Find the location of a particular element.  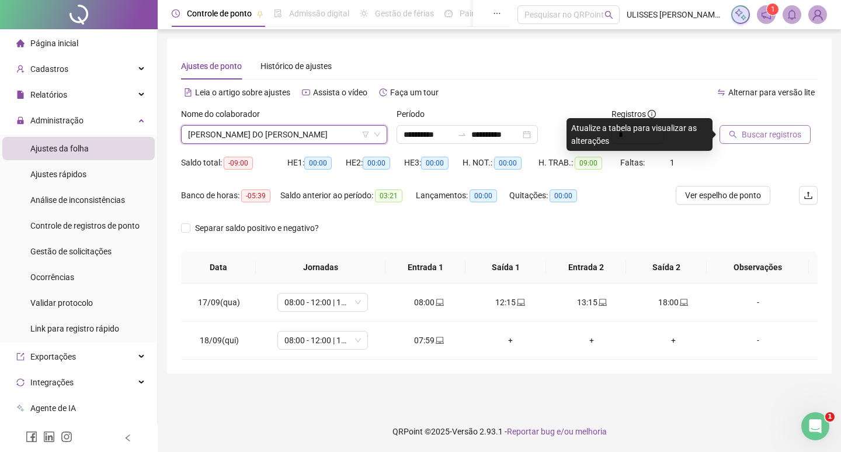

sup: 1 is located at coordinates (773, 9).